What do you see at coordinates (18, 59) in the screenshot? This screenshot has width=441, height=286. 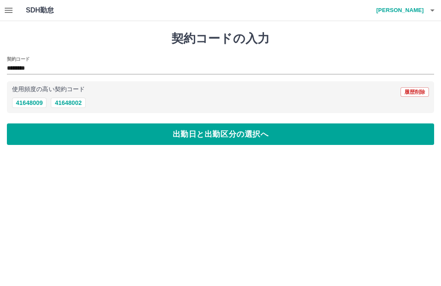 I see `h2: 契約コード` at bounding box center [18, 59].